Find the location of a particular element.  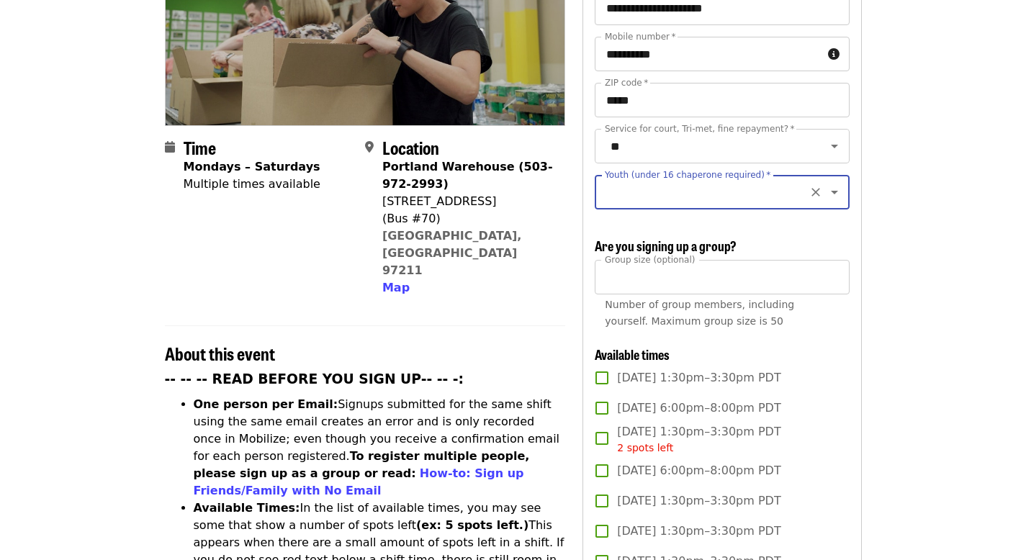

input: [object Object] is located at coordinates (721, 277).